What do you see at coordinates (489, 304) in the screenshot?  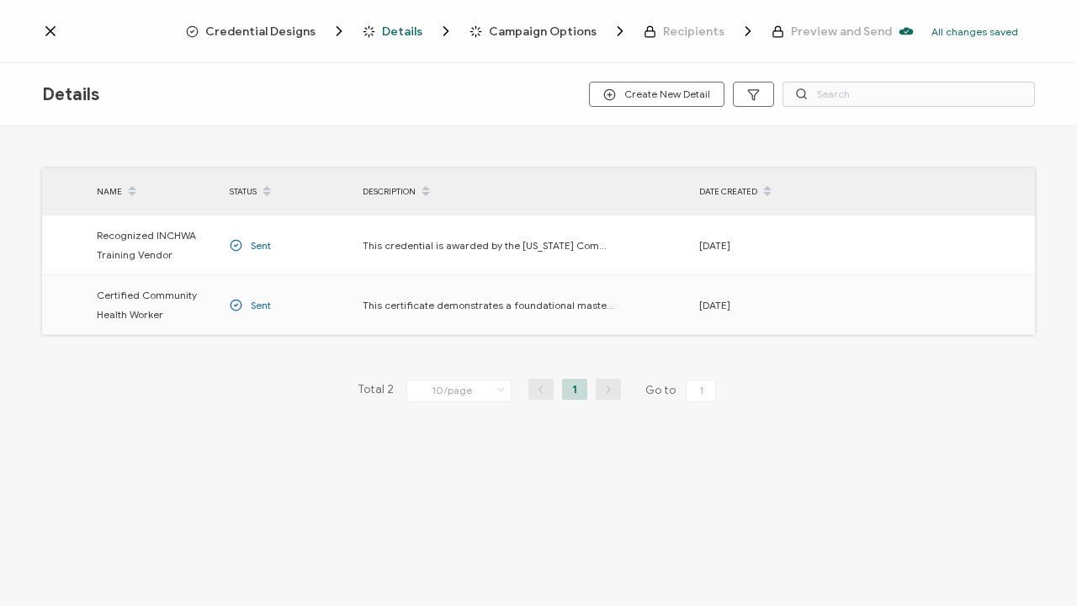 I see `span: This certificate demonstrates a foundational mastery of community health worker core competencies...` at bounding box center [489, 304].